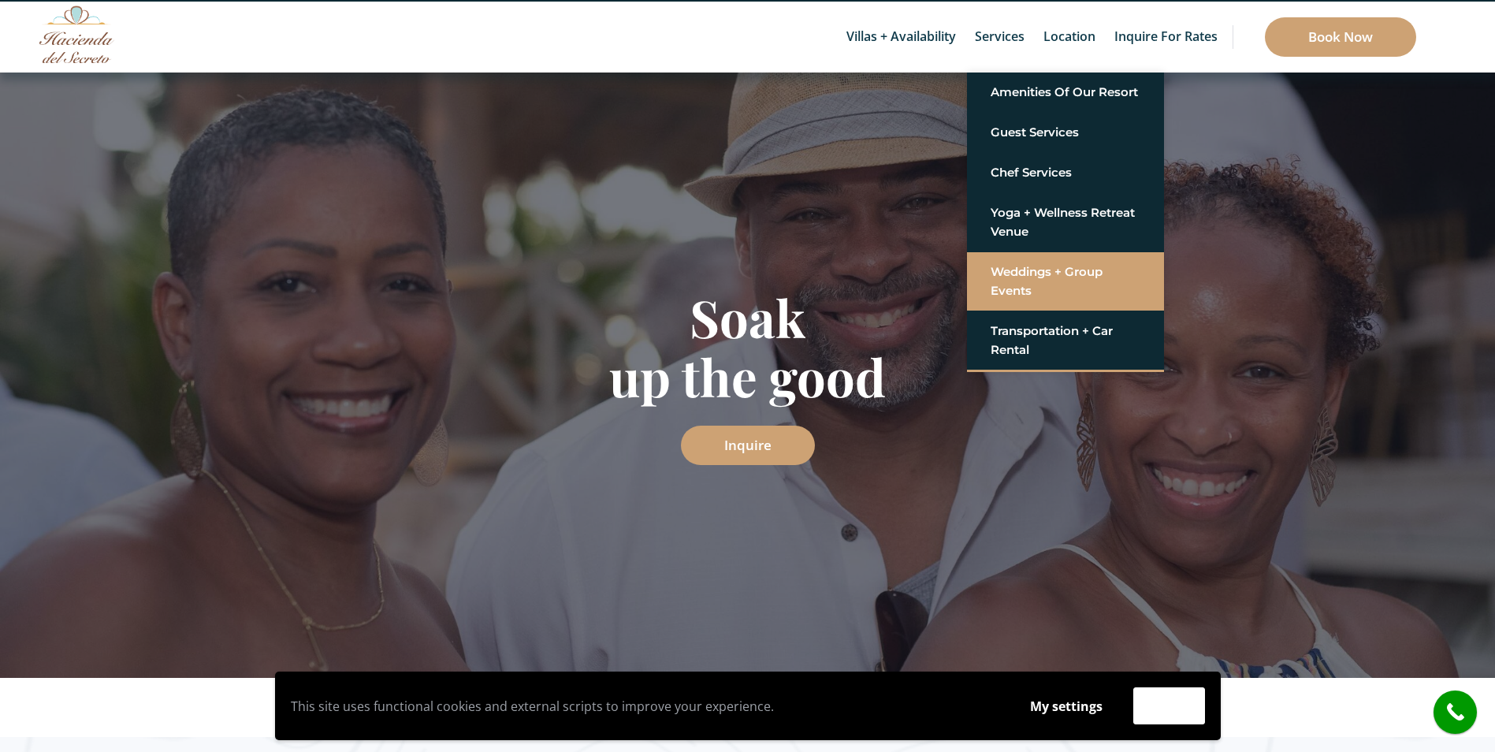  What do you see at coordinates (645, 706) in the screenshot?
I see `p: This site uses functional cookies and external scripts to improve your experience.` at bounding box center [645, 706].